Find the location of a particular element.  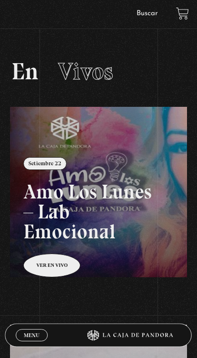

a: Buscar is located at coordinates (147, 13).